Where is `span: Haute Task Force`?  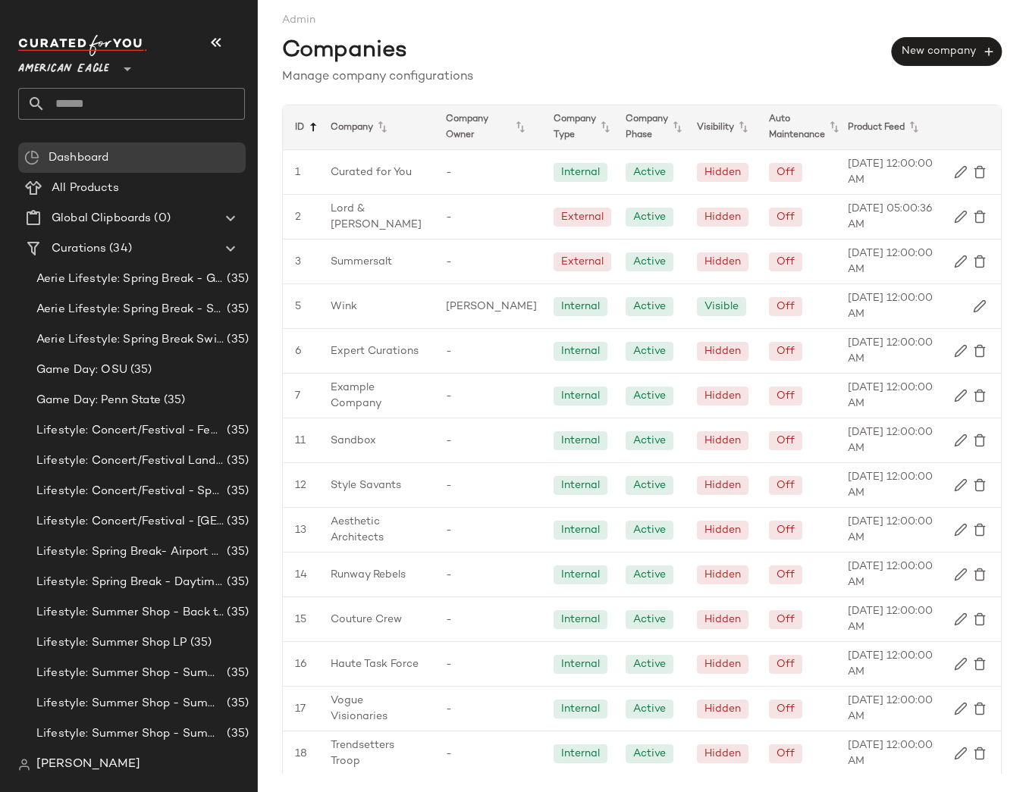 span: Haute Task Force is located at coordinates (375, 664).